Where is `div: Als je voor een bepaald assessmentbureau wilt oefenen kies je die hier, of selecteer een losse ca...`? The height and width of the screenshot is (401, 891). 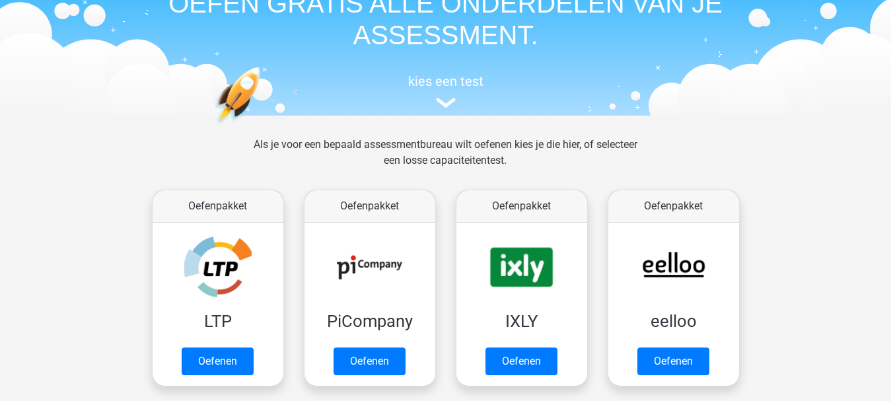 div: Als je voor een bepaald assessmentbureau wilt oefenen kies je die hier, of selecteer een losse ca... is located at coordinates (445, 160).